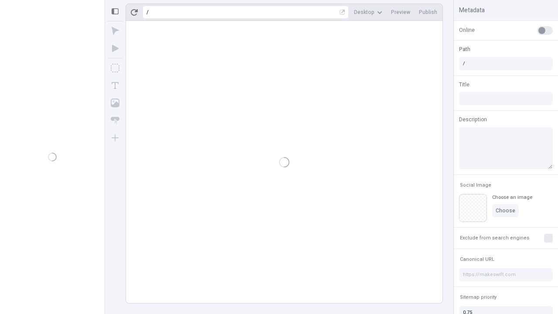  I want to click on button: Social Image, so click(475, 185).